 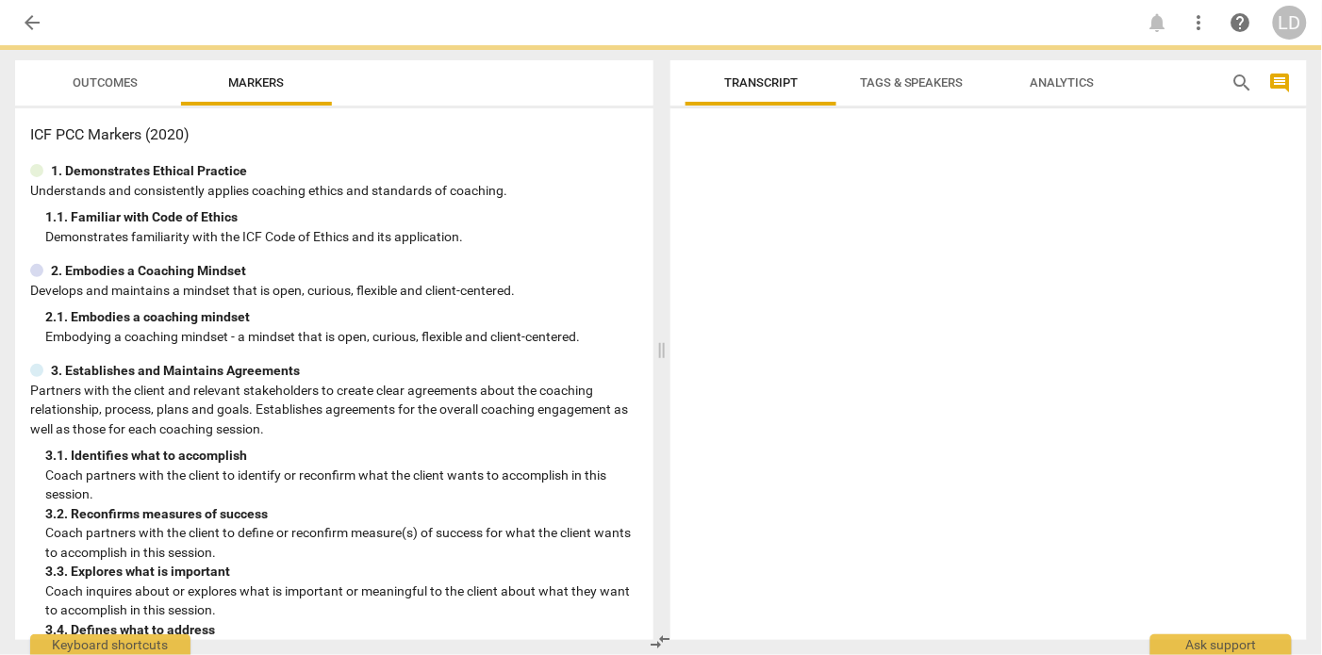 I want to click on span: compare_arrows, so click(x=661, y=642).